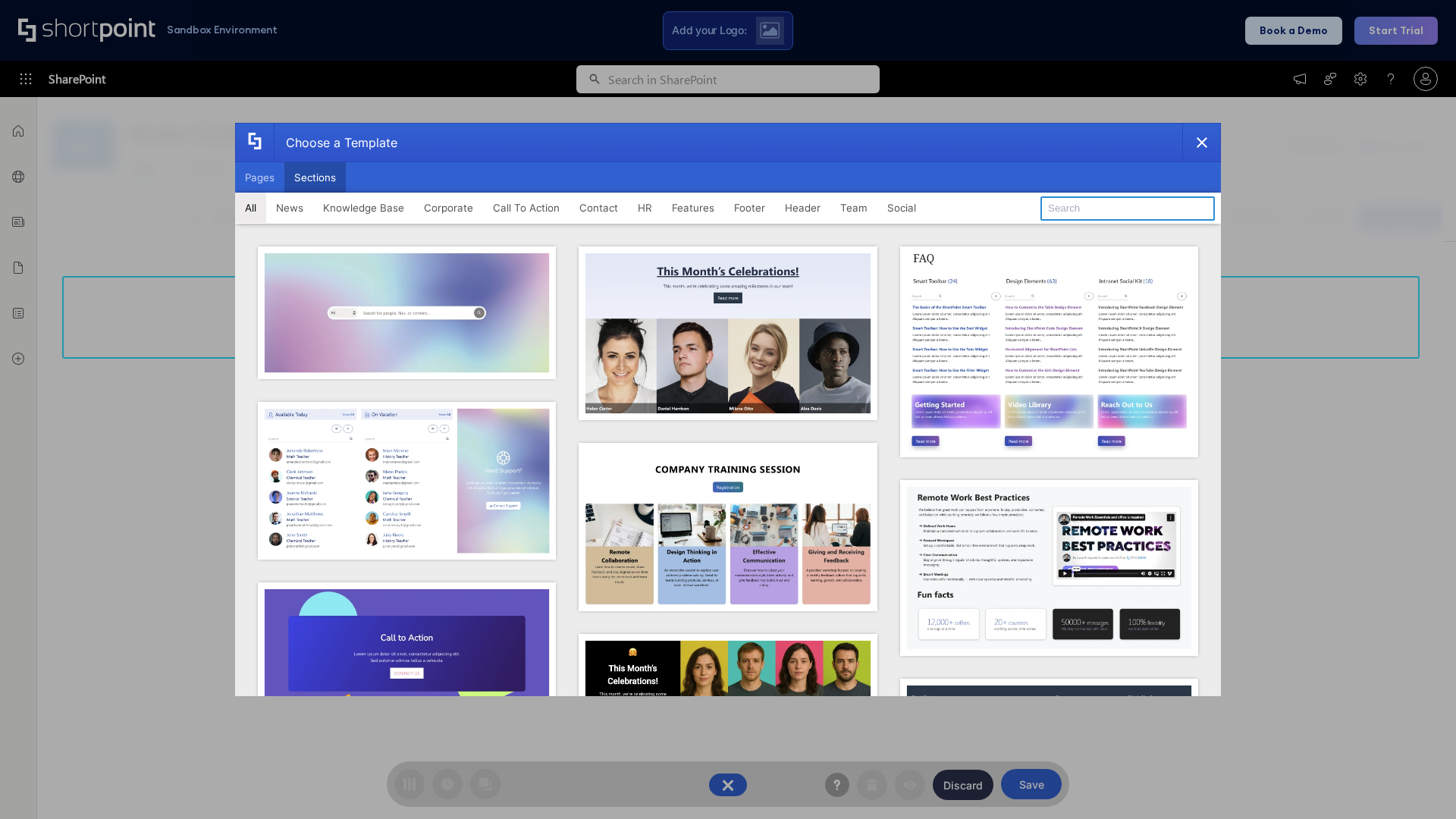 The image size is (1456, 819). I want to click on button: Sections, so click(314, 178).